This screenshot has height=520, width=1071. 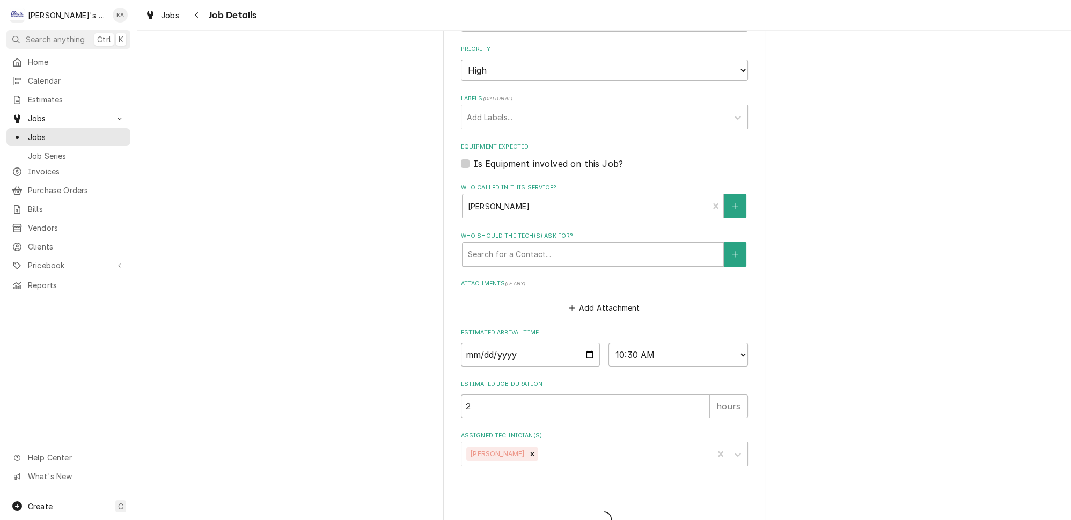 I want to click on input: Date, so click(x=530, y=355).